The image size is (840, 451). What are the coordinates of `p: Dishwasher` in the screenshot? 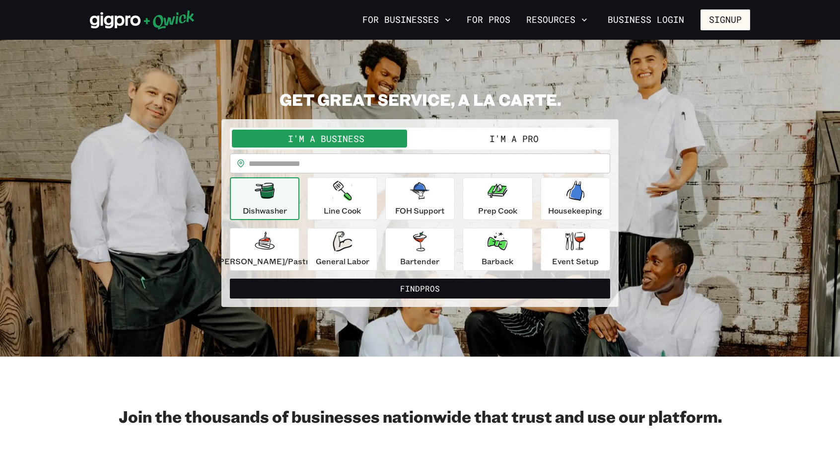 It's located at (265, 210).